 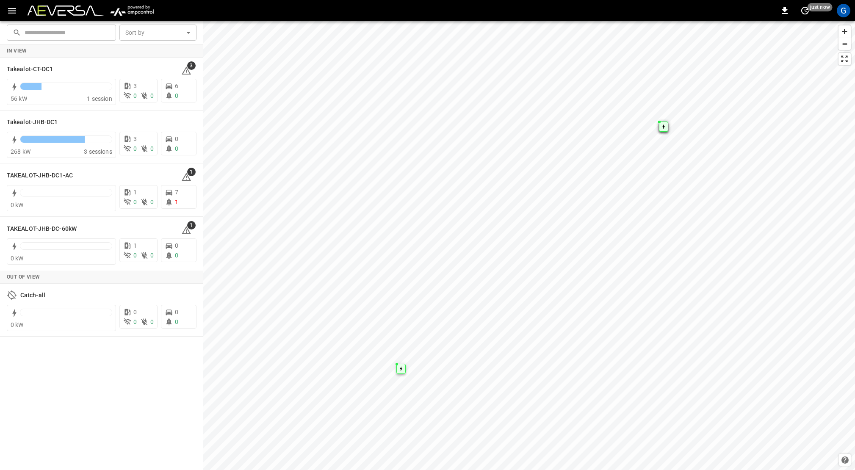 I want to click on button: set refresh interval, so click(x=805, y=11).